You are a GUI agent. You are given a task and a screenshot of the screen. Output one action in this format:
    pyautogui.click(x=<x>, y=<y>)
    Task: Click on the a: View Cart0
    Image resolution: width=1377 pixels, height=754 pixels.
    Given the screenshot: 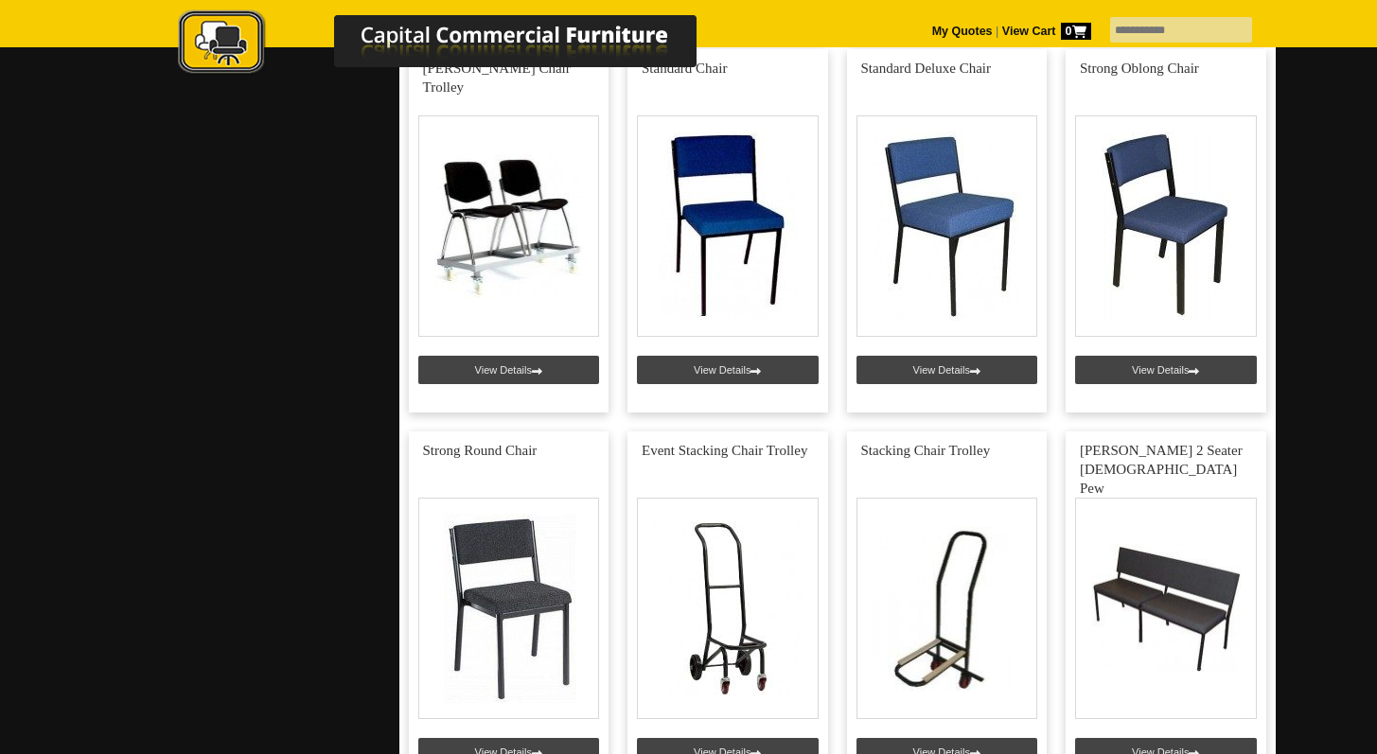 What is the action you would take?
    pyautogui.click(x=1044, y=31)
    